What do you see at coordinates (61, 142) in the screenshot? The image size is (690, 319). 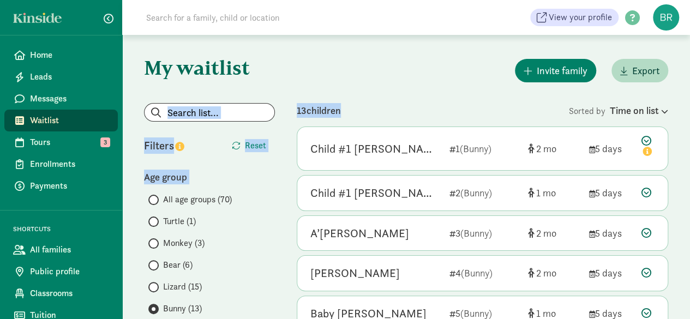 I see `a: Tours 3` at bounding box center [61, 142].